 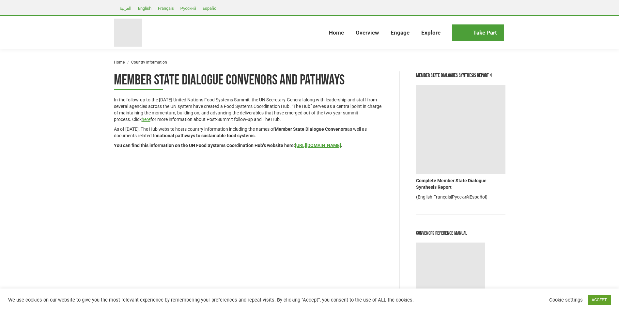 I want to click on a: Cookie settings, so click(x=566, y=300).